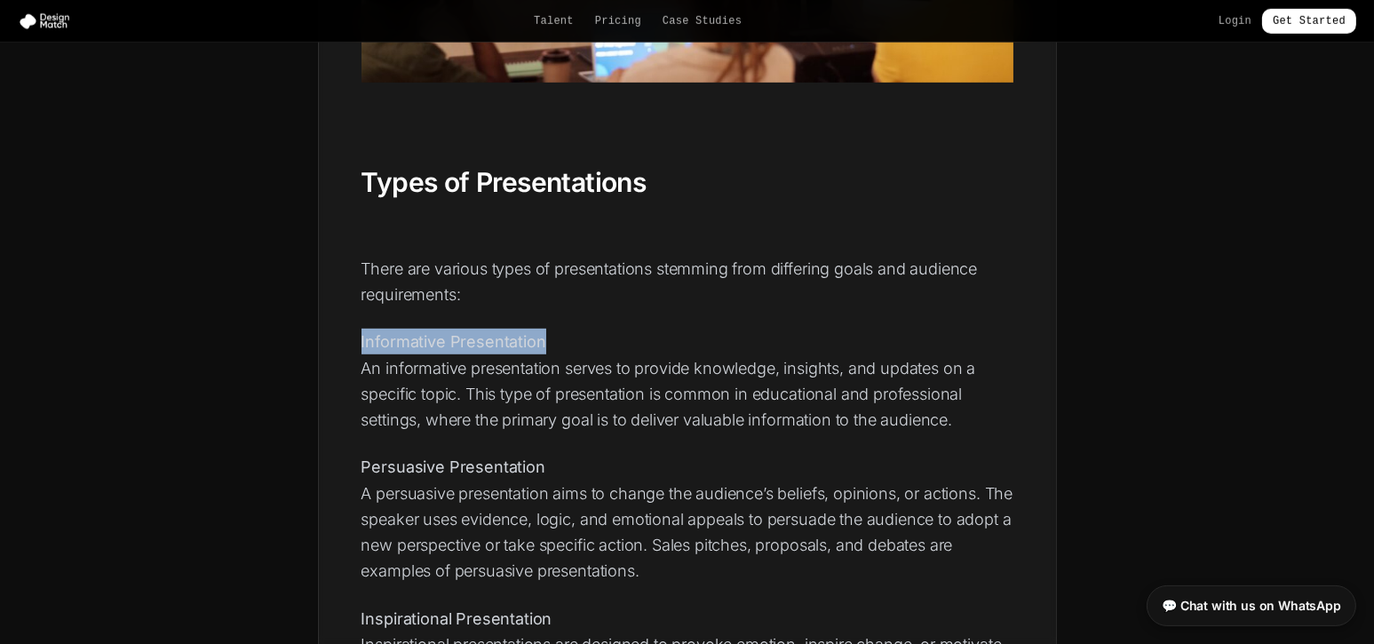  What do you see at coordinates (553, 21) in the screenshot?
I see `a: Talent` at bounding box center [553, 21].